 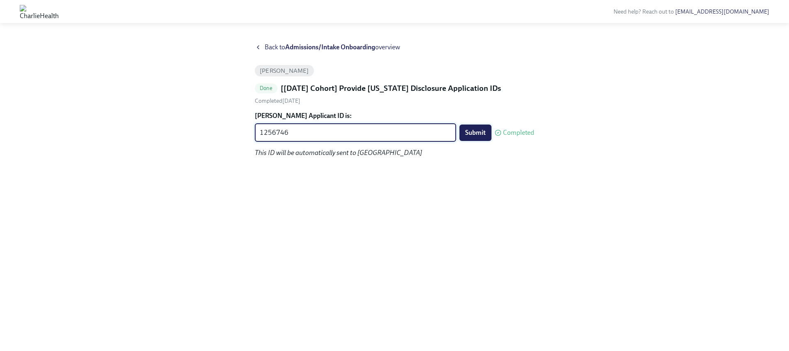 I want to click on span: Need help? Reach out to, so click(x=691, y=12).